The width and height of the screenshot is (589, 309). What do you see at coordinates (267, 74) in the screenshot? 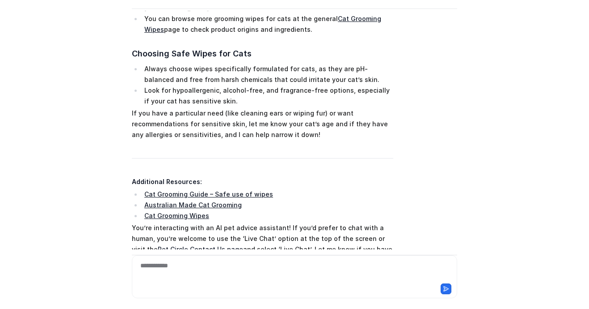
I see `li: Always choose wipes specifically formulated for cats, as they are pH-balanced and free from harsh...` at bounding box center [267, 74].